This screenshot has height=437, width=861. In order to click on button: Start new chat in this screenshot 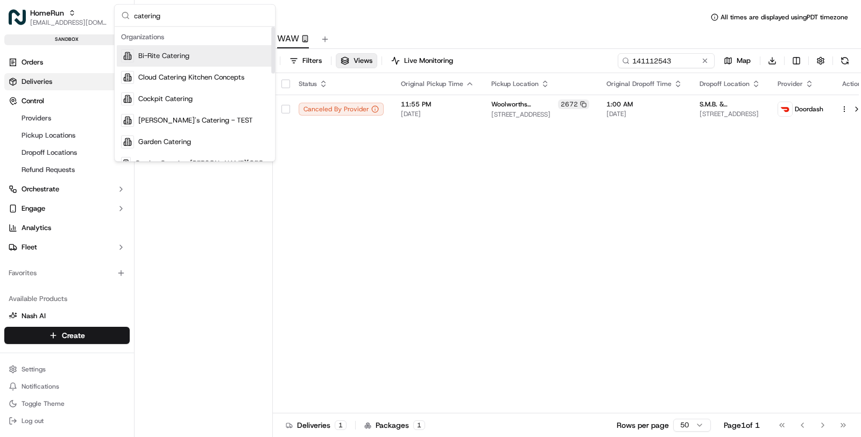, I will do `click(189, 112)`.